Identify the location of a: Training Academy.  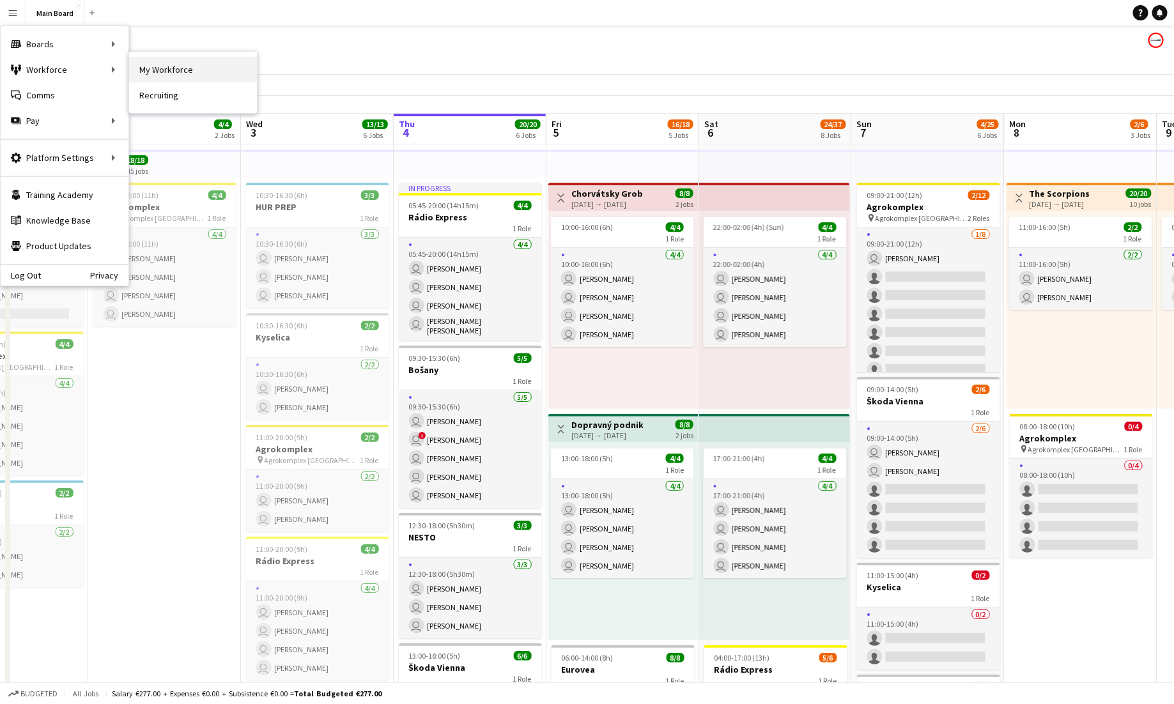
(65, 195).